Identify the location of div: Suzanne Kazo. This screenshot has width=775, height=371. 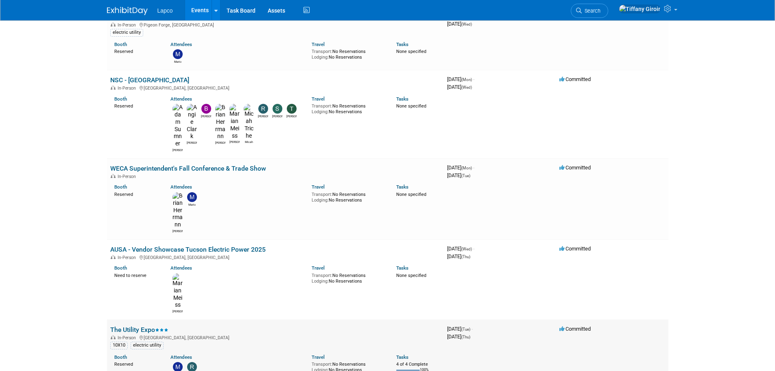
(277, 116).